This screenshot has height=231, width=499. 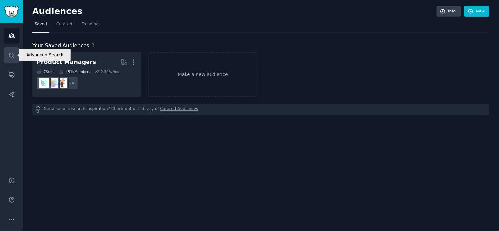 What do you see at coordinates (44, 83) in the screenshot?
I see `img: ProductMgmt` at bounding box center [44, 83].